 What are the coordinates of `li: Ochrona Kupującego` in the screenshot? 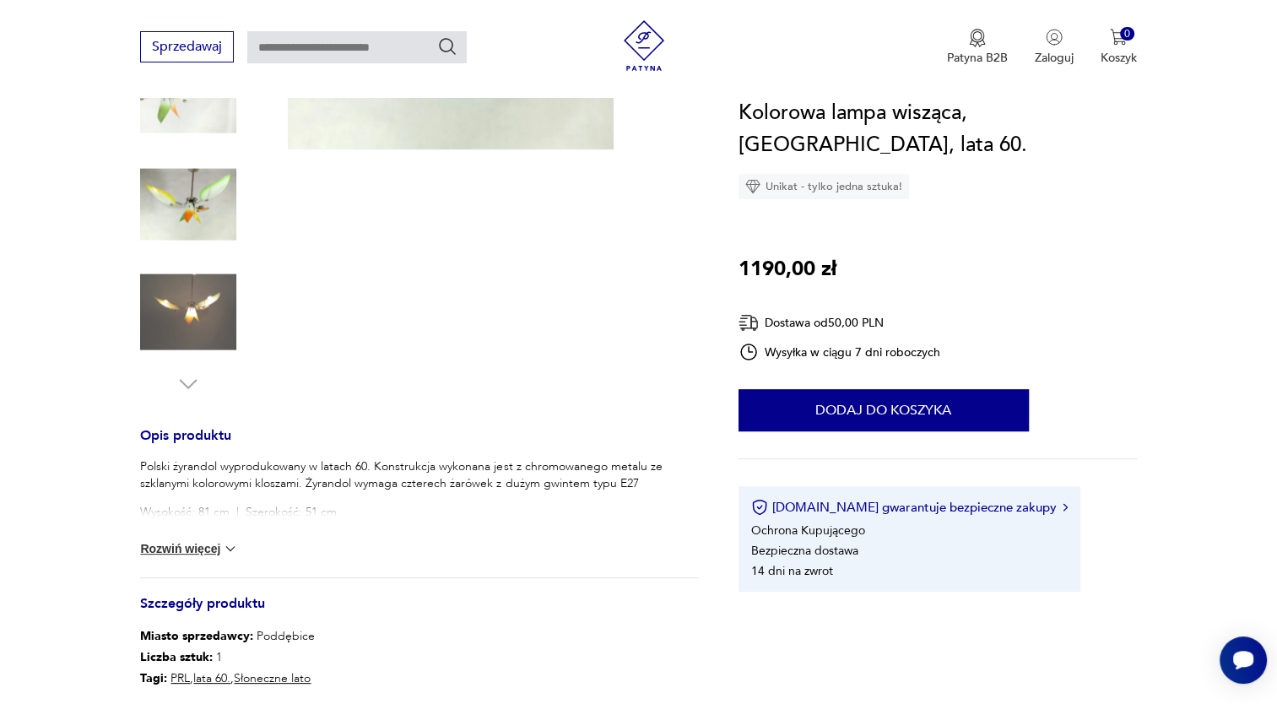 It's located at (808, 530).